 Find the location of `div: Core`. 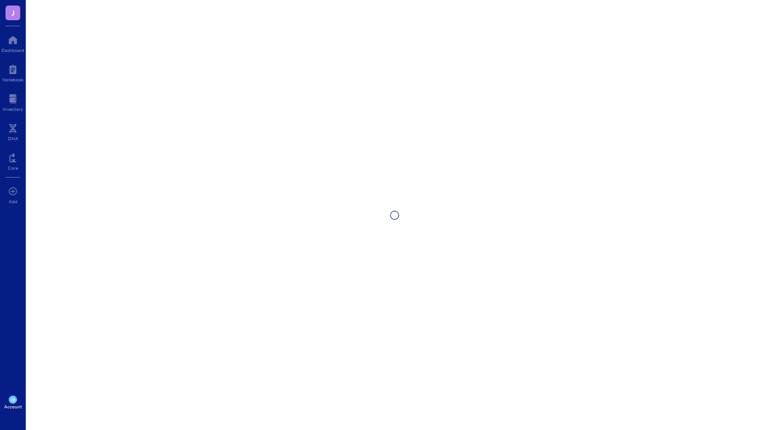

div: Core is located at coordinates (13, 168).